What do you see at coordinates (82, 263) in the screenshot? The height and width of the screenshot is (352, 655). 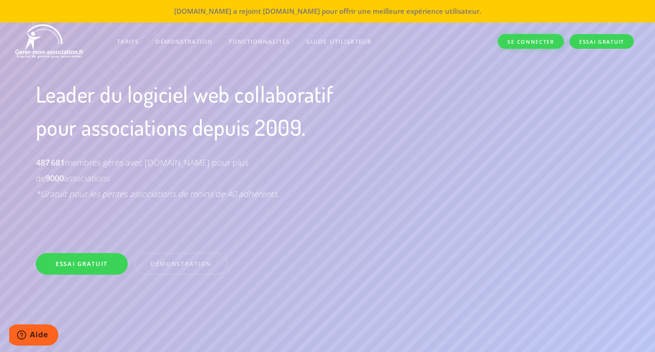 I see `a: ESSAI GRATUIT` at bounding box center [82, 263].